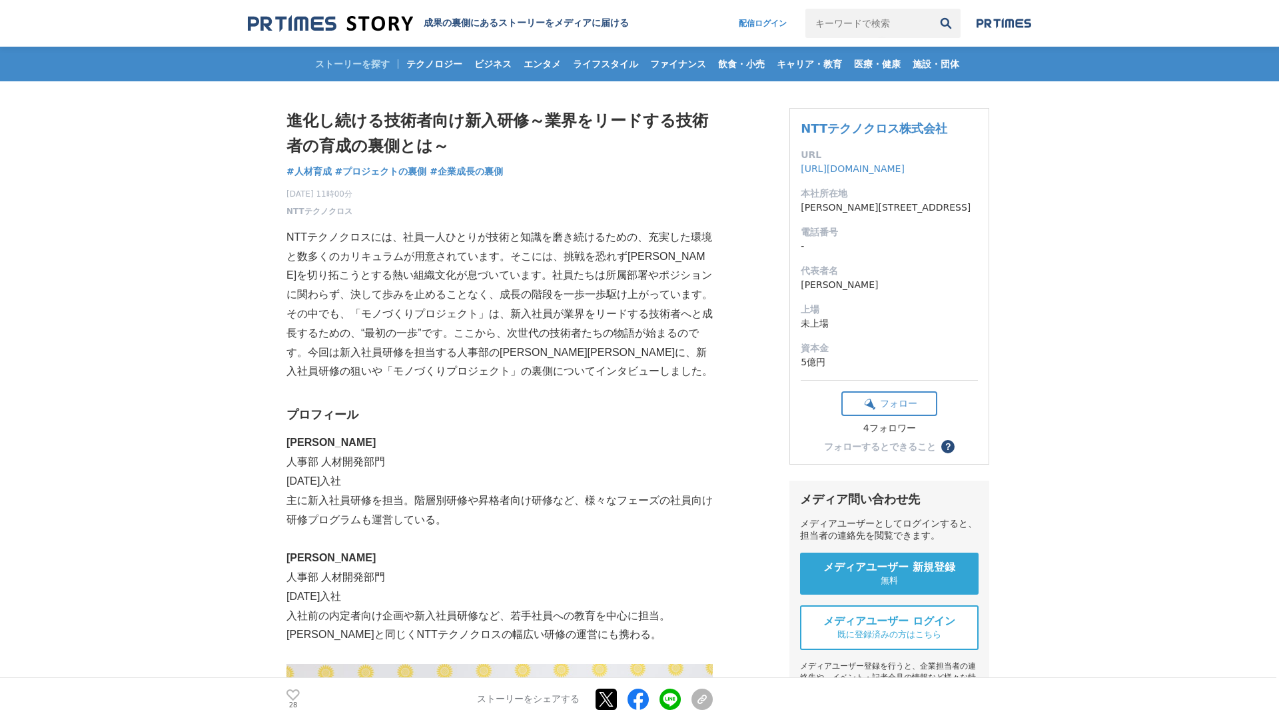 This screenshot has width=1279, height=720. I want to click on button: フォロー, so click(890, 403).